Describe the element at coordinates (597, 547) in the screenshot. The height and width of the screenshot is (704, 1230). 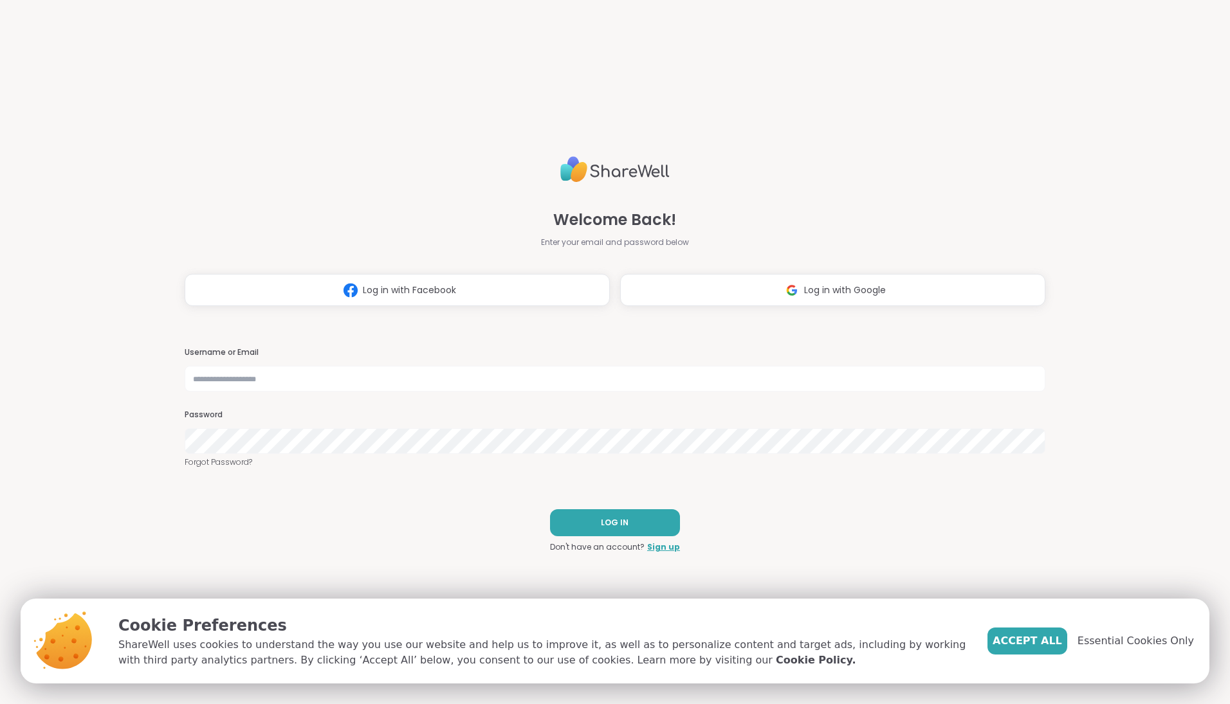
I see `span: Don't have an account?` at that location.